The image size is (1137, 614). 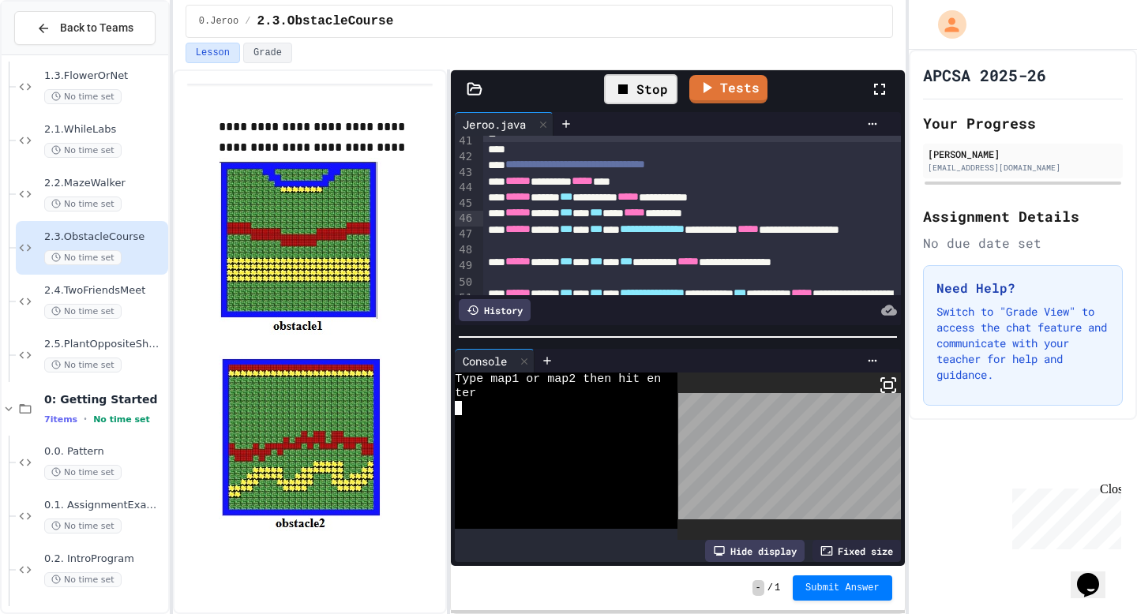 I want to click on button: Grade, so click(x=268, y=53).